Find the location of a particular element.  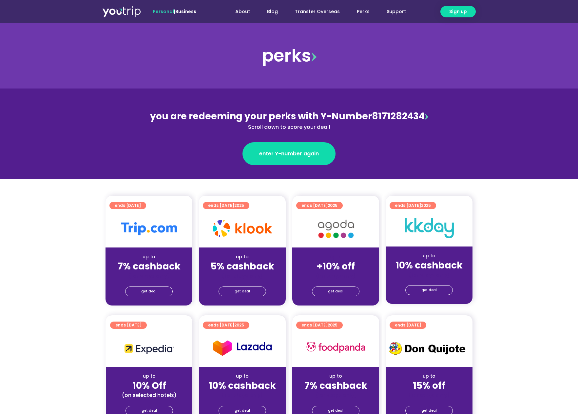

strong: 15% off is located at coordinates (429, 385).